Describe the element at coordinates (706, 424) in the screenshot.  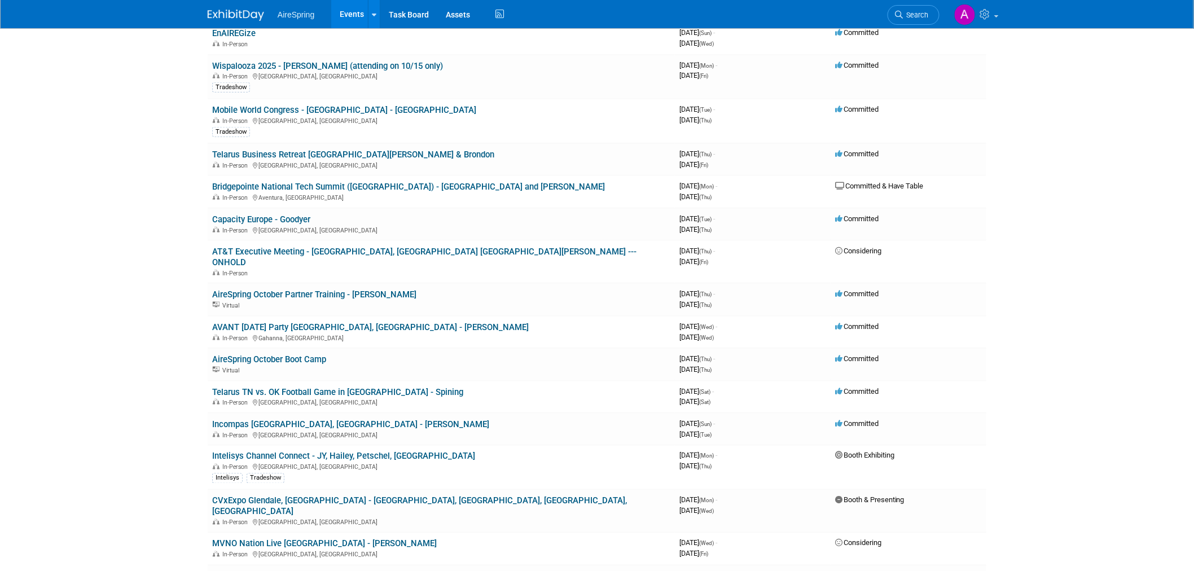
I see `span: (Sun)` at that location.